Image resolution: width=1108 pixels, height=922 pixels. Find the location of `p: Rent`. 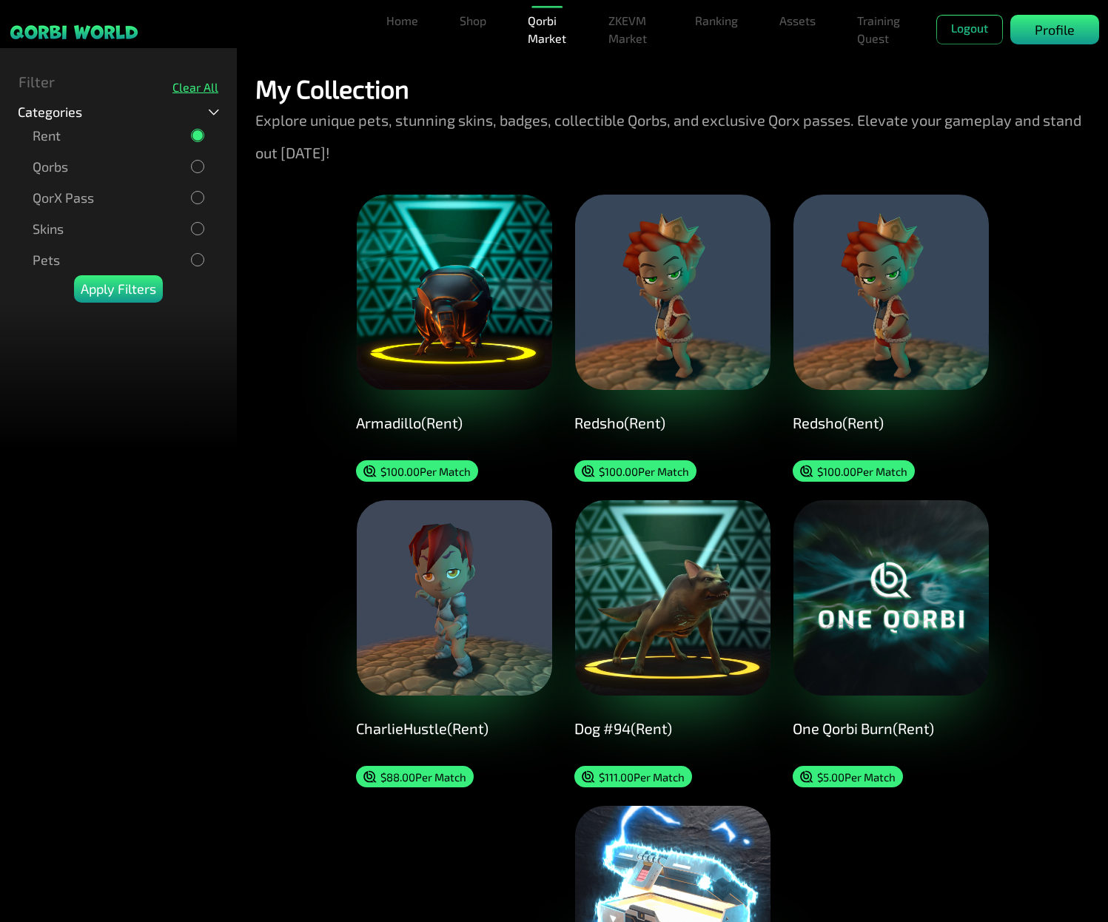

p: Rent is located at coordinates (47, 135).